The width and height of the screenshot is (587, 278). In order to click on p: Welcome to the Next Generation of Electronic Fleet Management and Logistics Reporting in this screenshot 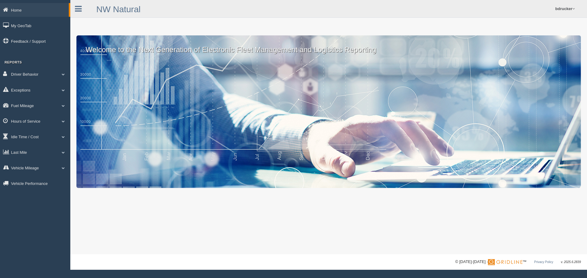, I will do `click(328, 45)`.